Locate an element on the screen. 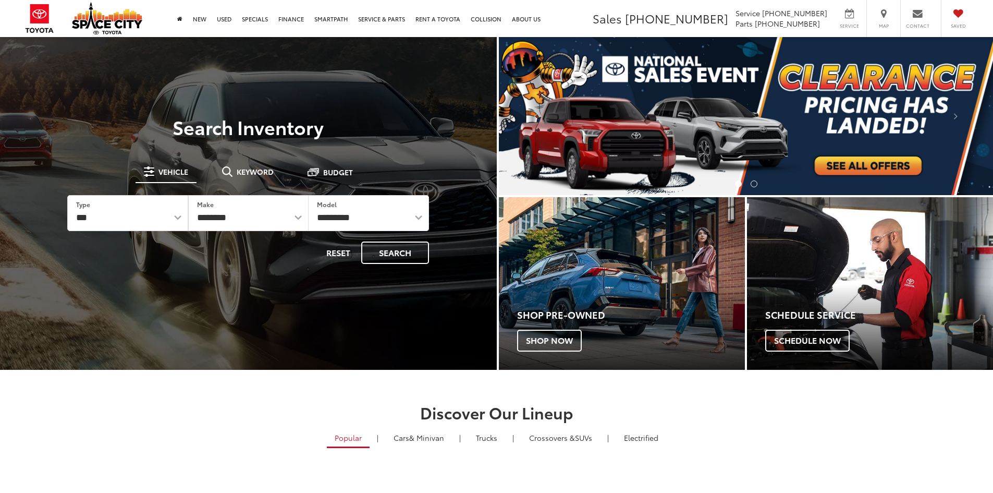  span: Schedule Now is located at coordinates (808, 341).